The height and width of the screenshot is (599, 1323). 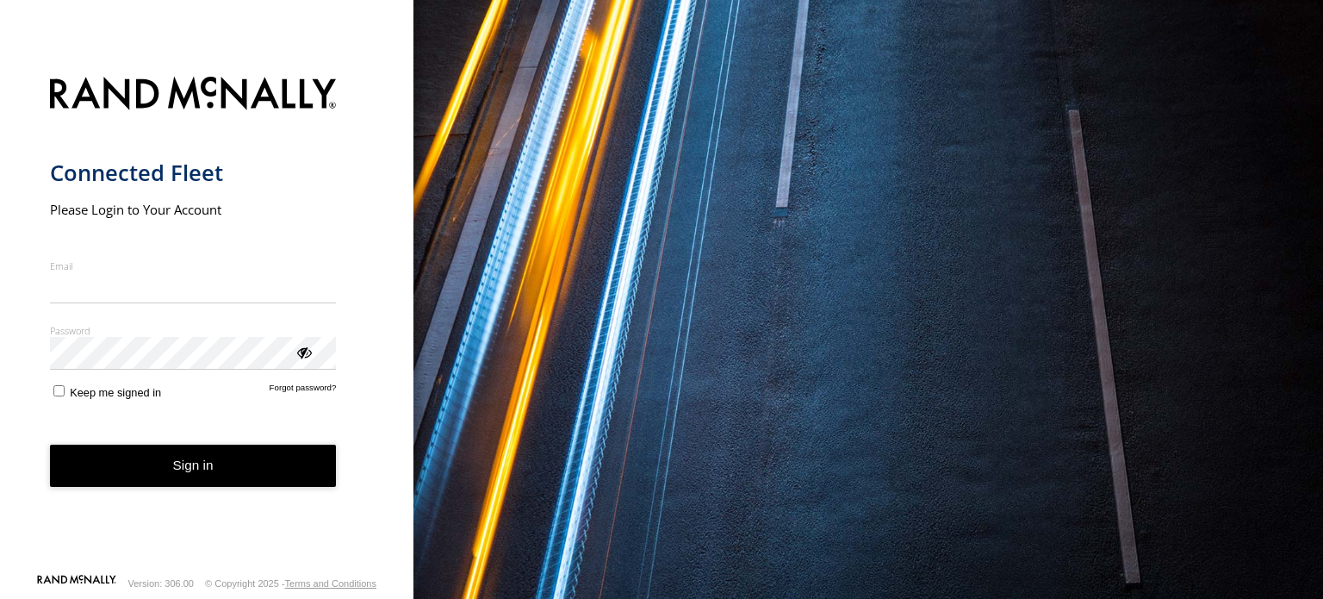 What do you see at coordinates (193, 465) in the screenshot?
I see `button: Sign in` at bounding box center [193, 465].